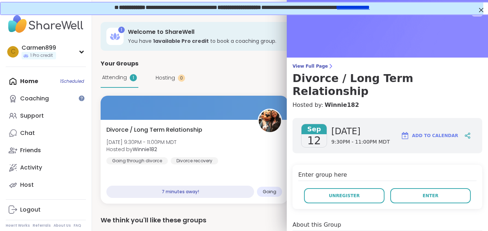 This screenshot has width=488, height=231. I want to click on span: Attending, so click(114, 77).